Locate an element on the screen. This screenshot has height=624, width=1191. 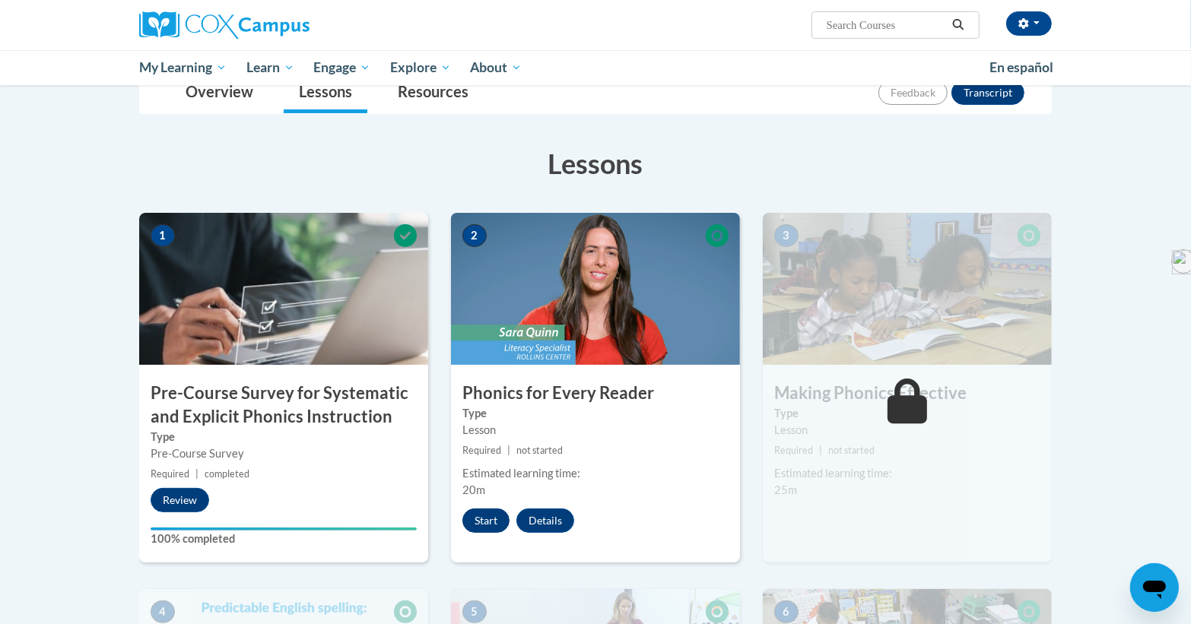
a: Cox Campus is located at coordinates (284, 25).